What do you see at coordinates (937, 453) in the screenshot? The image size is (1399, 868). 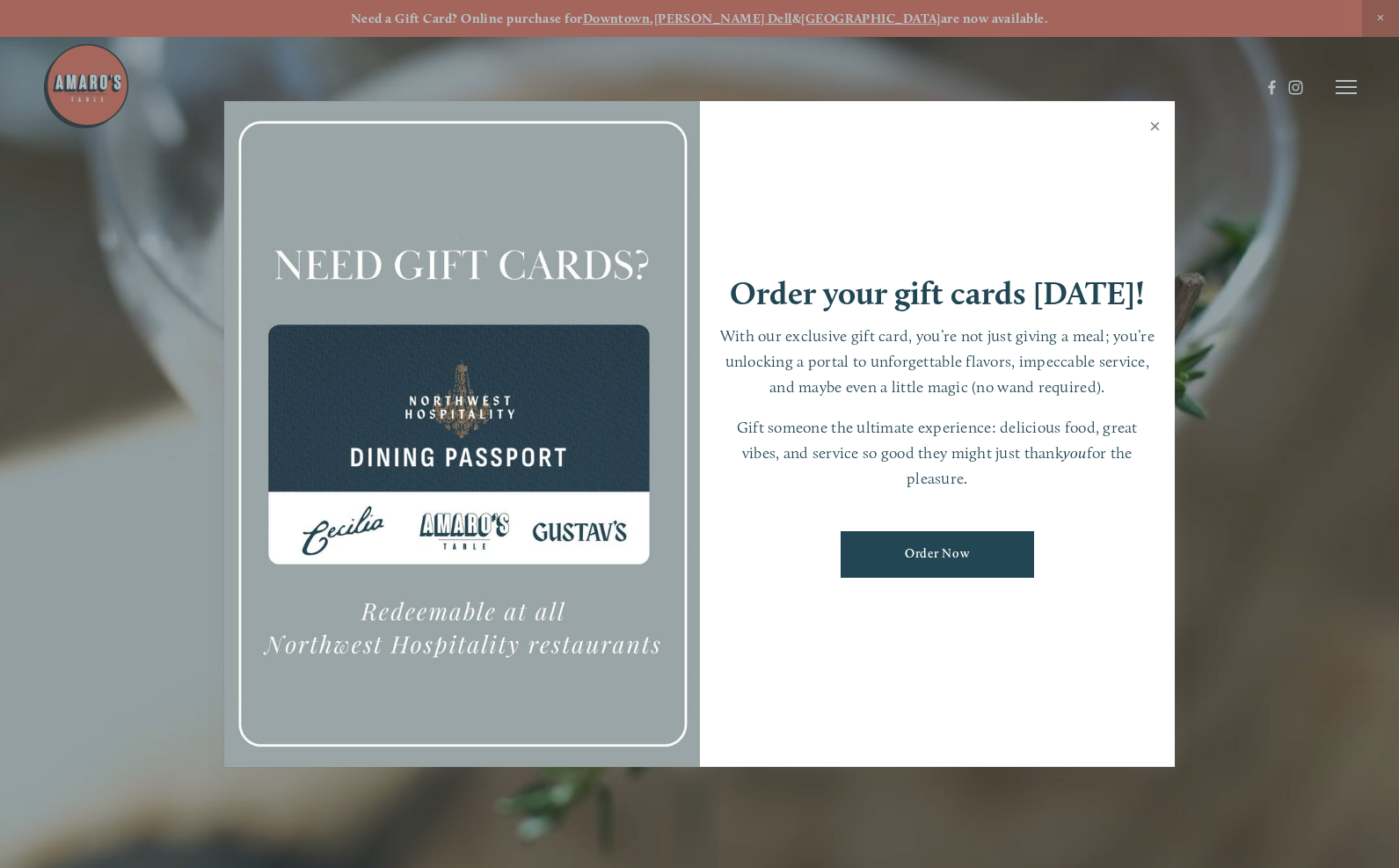 I see `p: Gift someone the ultimate experience: delicious food, great vibes, and service so good they might...` at bounding box center [937, 453].